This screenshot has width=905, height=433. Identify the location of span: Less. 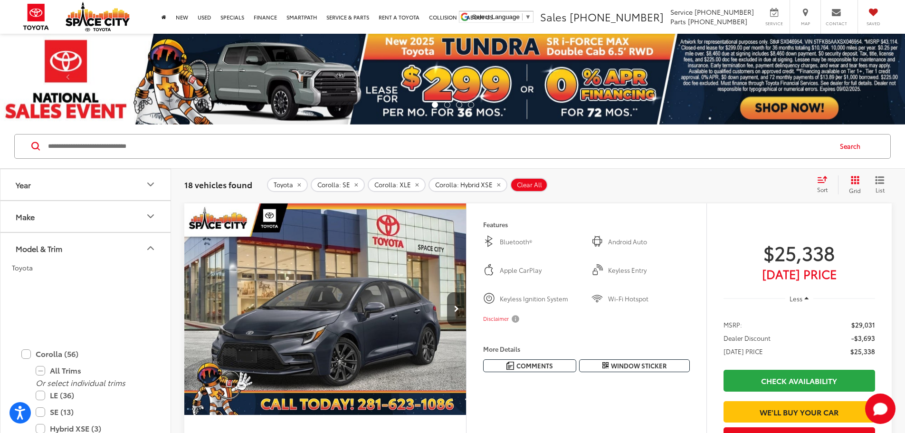
(796, 298).